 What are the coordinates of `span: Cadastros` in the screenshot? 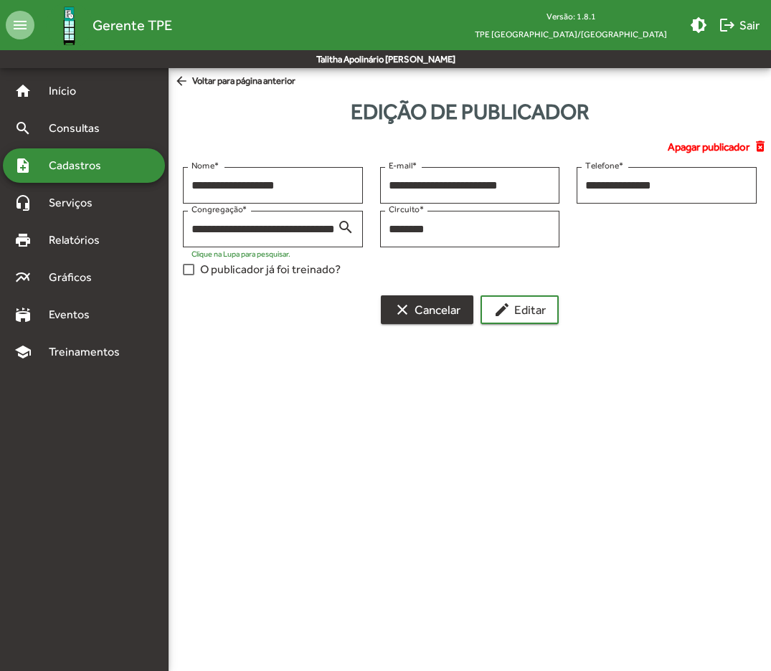 It's located at (80, 166).